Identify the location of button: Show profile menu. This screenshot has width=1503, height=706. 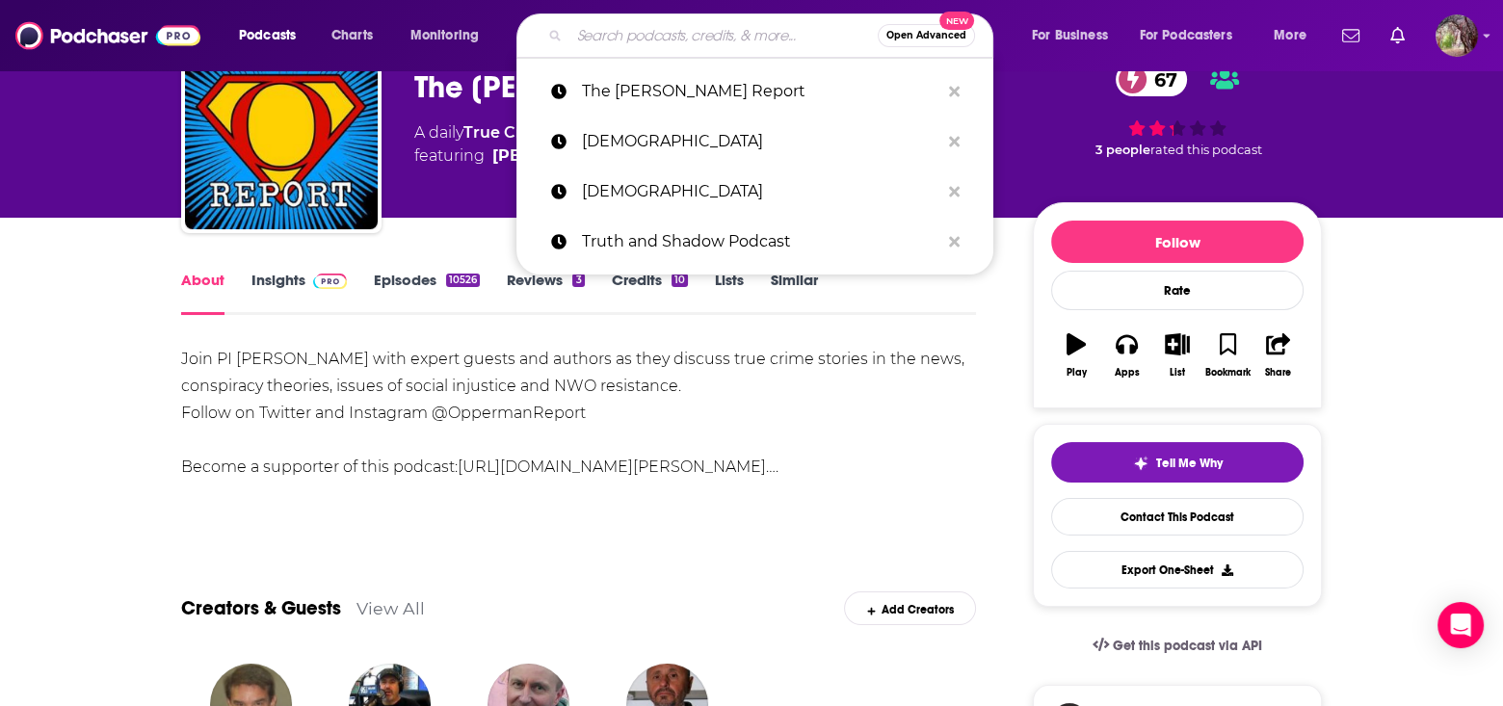
(1457, 36).